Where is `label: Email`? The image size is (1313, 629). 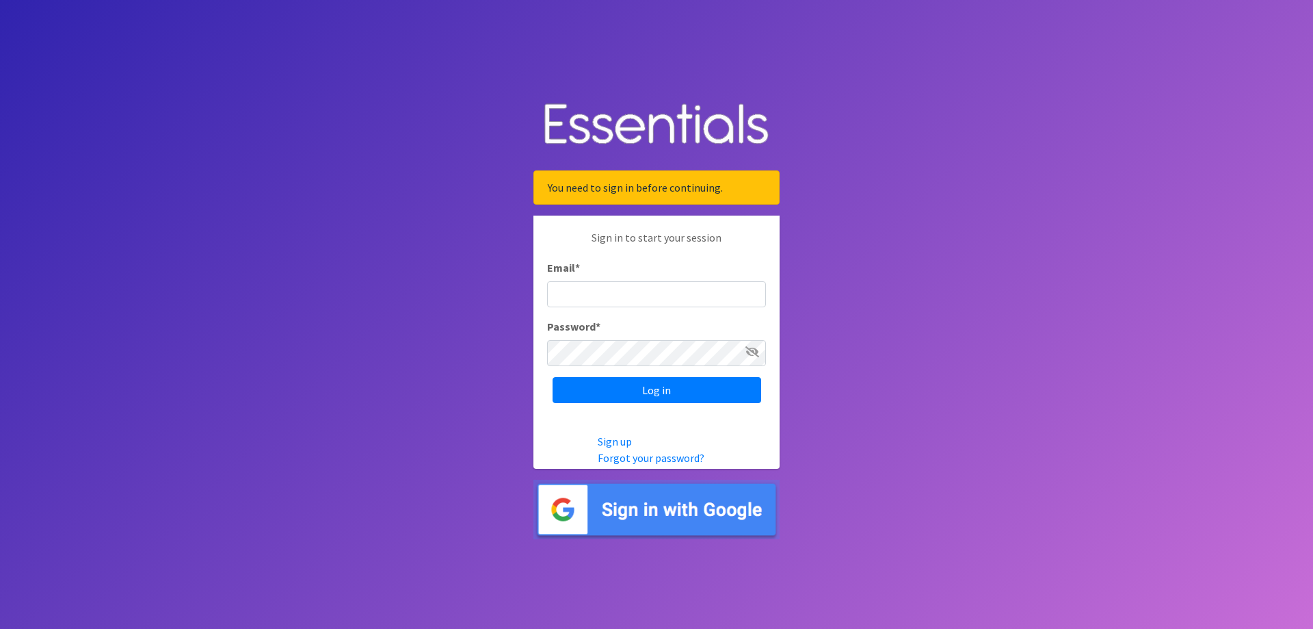
label: Email is located at coordinates (564, 267).